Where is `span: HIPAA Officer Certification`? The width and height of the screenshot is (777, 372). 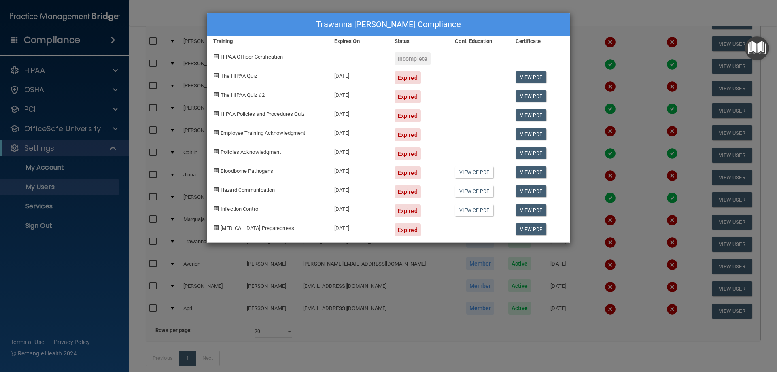
span: HIPAA Officer Certification is located at coordinates (252, 57).